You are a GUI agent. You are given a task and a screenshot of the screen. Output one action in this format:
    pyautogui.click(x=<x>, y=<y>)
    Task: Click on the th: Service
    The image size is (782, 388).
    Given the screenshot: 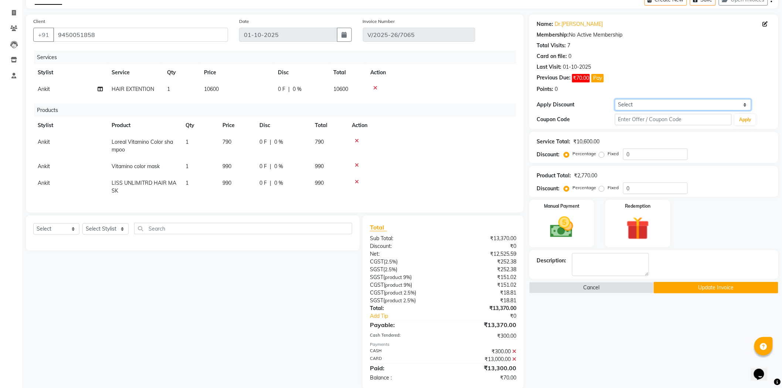 What is the action you would take?
    pyautogui.click(x=135, y=72)
    